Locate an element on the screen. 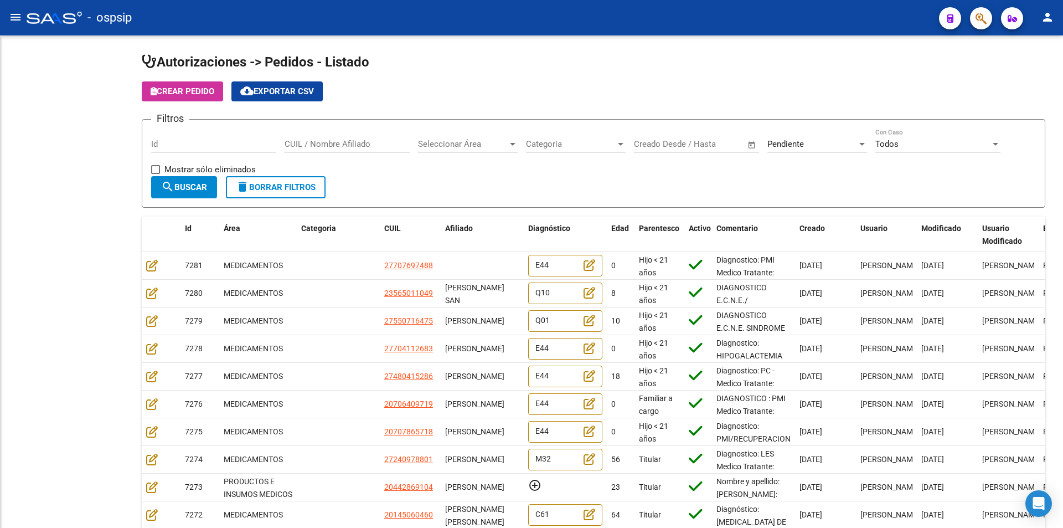  h3: Filtros is located at coordinates (170, 118).